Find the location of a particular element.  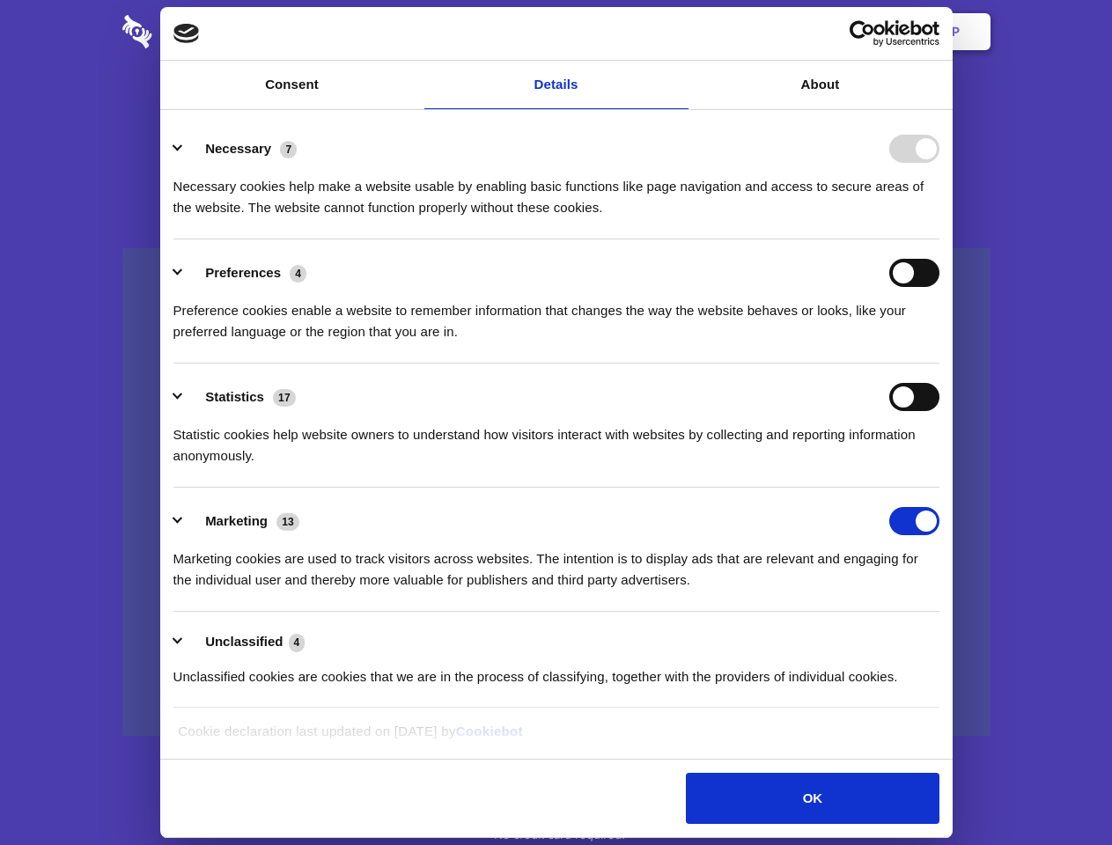

h4: Auto-redaction of sensitive data, encrypted data sharing and self-destructing private chats. Shar... is located at coordinates (557, 189).